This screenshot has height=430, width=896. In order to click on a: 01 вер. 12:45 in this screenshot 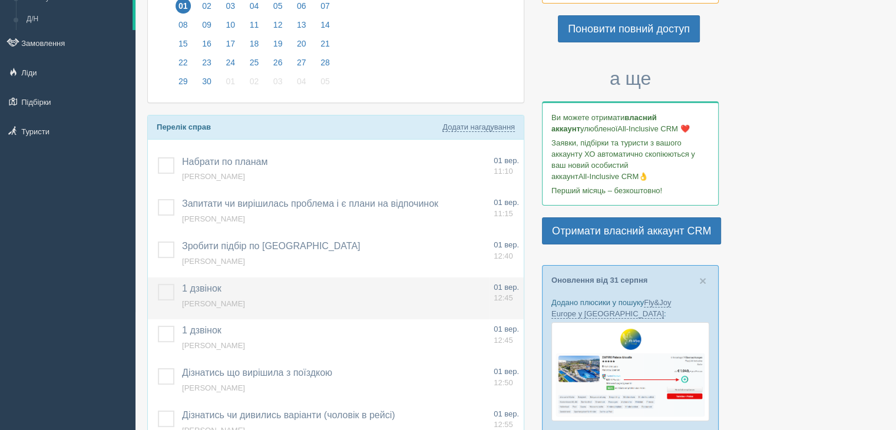, I will do `click(506, 334)`.